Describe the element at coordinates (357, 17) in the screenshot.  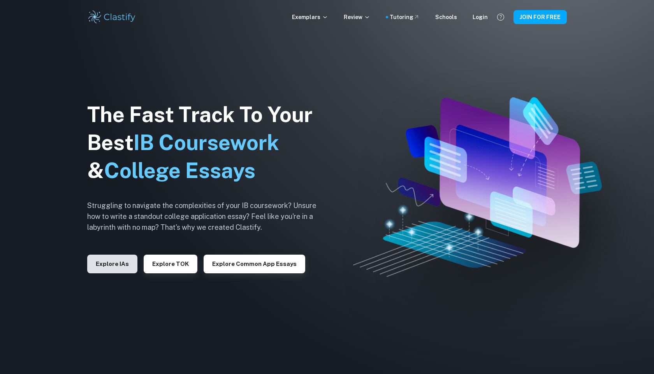
I see `p: Review` at that location.